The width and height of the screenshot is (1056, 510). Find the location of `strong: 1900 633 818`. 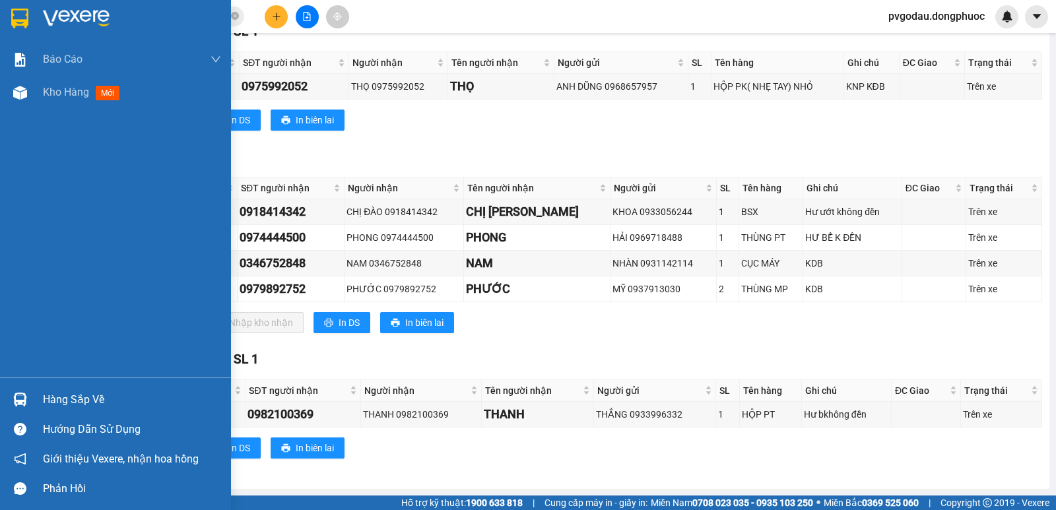

strong: 1900 633 818 is located at coordinates (494, 503).